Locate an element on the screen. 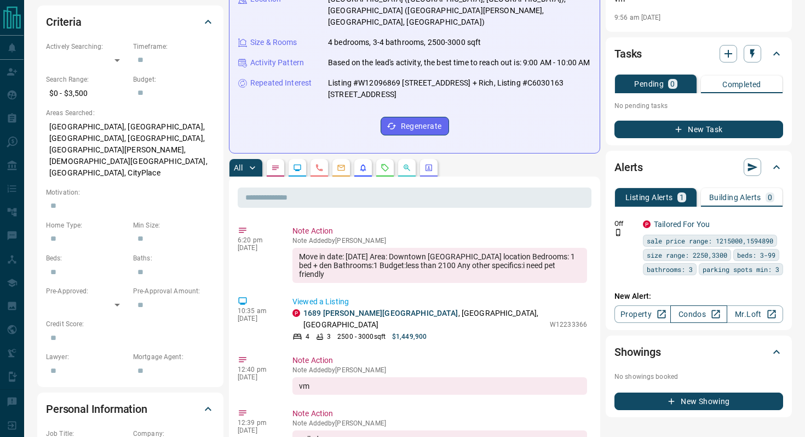 This screenshot has height=437, width=805. p: Based on the lead's activity, the best time to reach out is: 9:00 AM - 10:00 AM is located at coordinates (459, 62).